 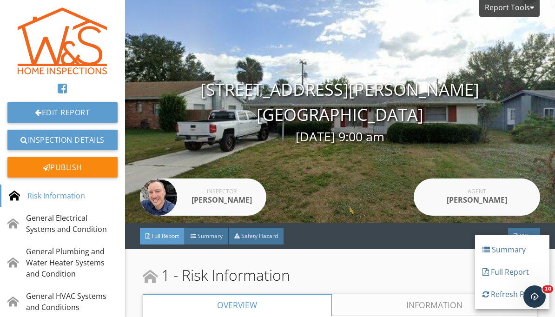 What do you see at coordinates (62, 263) in the screenshot?
I see `div: General Plumbing and Water Heater Systems and Condition` at bounding box center [62, 263].